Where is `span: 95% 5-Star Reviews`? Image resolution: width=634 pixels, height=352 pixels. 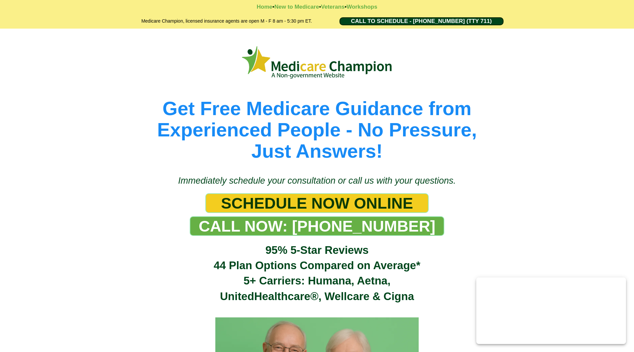
span: 95% 5-Star Reviews is located at coordinates (317, 250).